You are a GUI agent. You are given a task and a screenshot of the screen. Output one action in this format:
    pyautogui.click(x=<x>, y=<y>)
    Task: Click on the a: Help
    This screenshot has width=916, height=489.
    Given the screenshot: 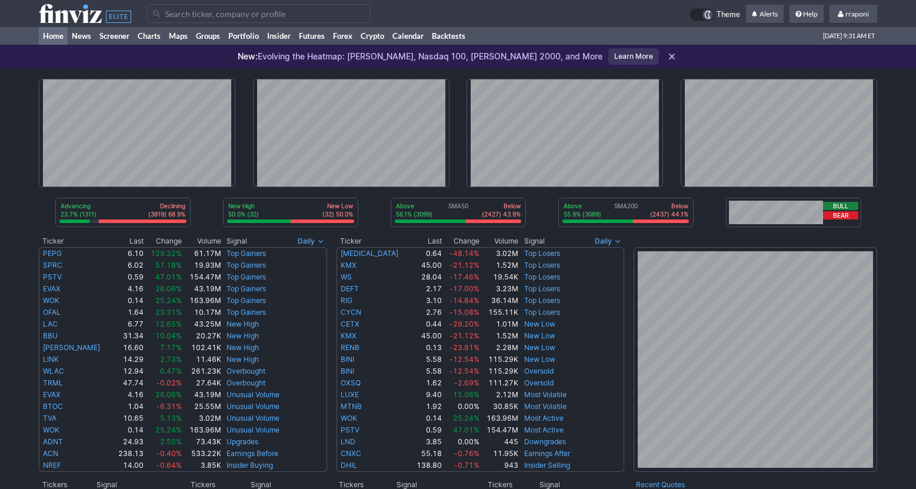 What is the action you would take?
    pyautogui.click(x=807, y=14)
    